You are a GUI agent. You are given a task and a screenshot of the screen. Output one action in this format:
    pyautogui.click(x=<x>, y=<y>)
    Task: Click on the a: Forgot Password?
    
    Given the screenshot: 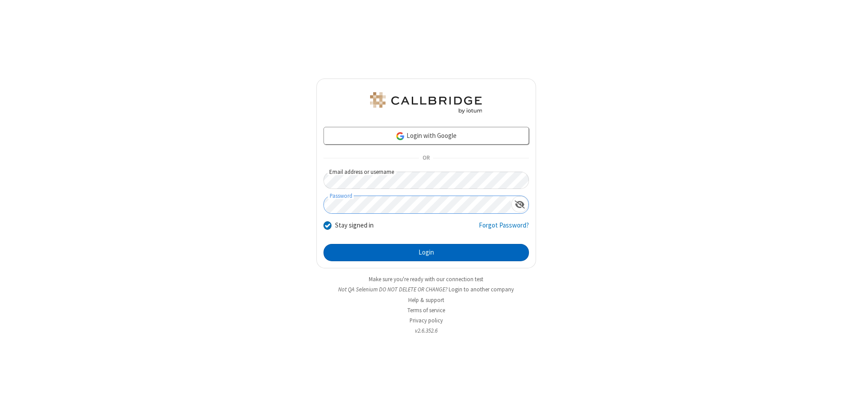 What is the action you would take?
    pyautogui.click(x=504, y=229)
    